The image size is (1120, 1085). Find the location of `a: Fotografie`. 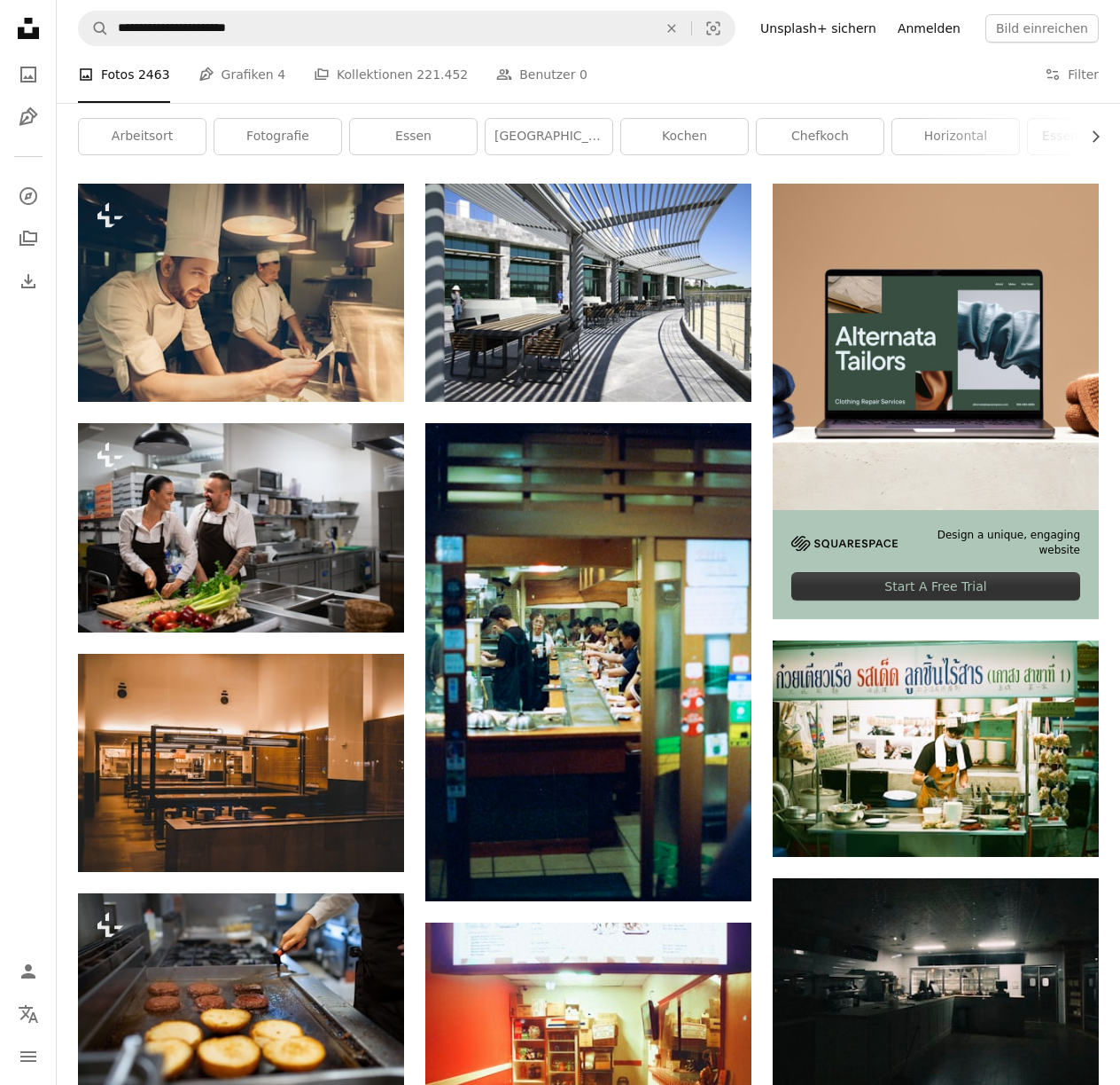

a: Fotografie is located at coordinates (278, 137).